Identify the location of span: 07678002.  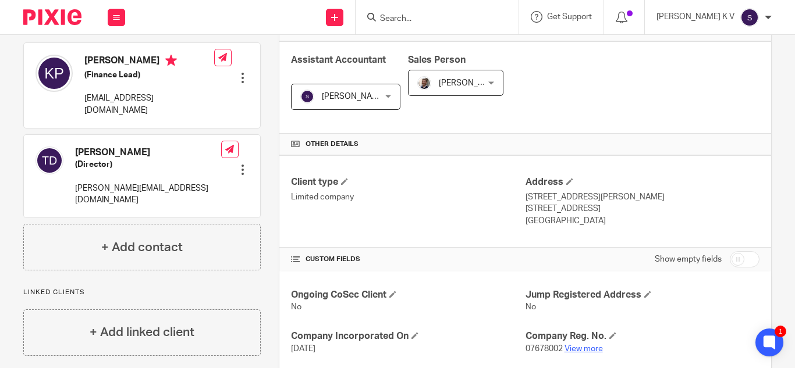
(544, 349).